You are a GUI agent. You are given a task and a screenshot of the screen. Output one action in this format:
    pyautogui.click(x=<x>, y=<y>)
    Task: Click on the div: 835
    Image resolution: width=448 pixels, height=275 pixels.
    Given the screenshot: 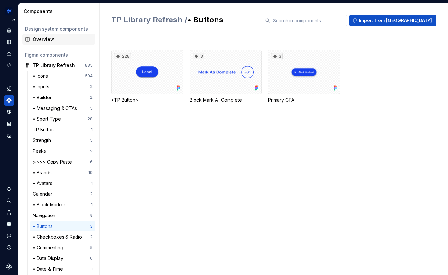 What is the action you would take?
    pyautogui.click(x=89, y=65)
    